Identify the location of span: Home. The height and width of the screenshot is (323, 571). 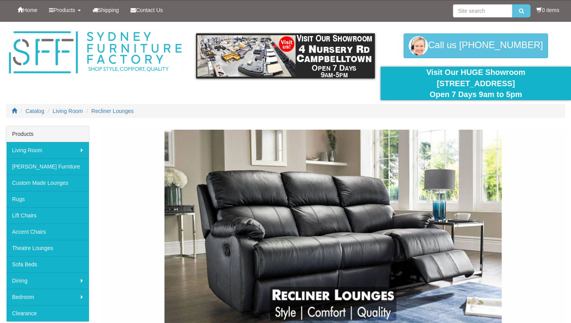
(30, 10).